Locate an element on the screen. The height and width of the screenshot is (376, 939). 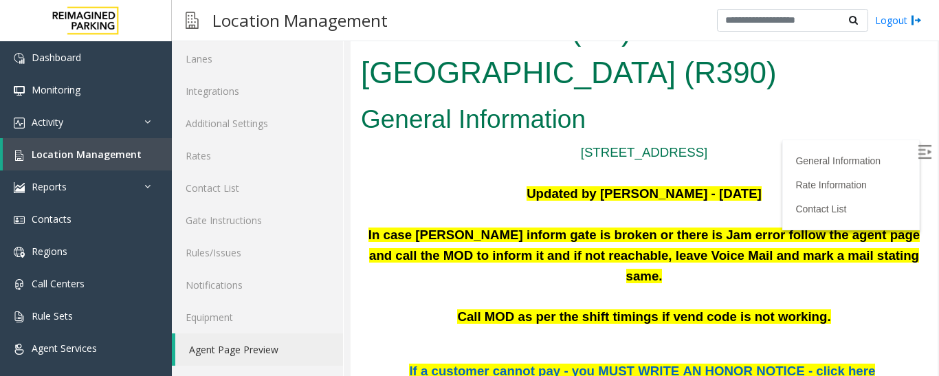
img: Open/Close Sidebar Menu is located at coordinates (574, 145).